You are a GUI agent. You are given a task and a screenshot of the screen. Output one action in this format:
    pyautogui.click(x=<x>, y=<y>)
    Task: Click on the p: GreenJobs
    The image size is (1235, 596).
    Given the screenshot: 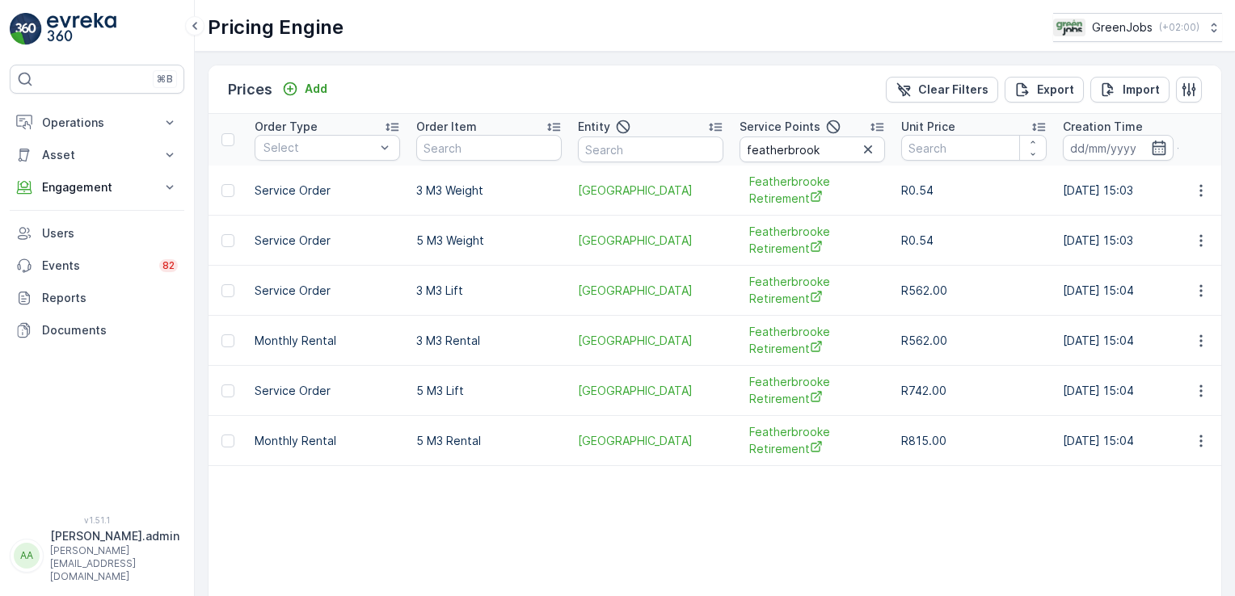 What is the action you would take?
    pyautogui.click(x=1121, y=27)
    